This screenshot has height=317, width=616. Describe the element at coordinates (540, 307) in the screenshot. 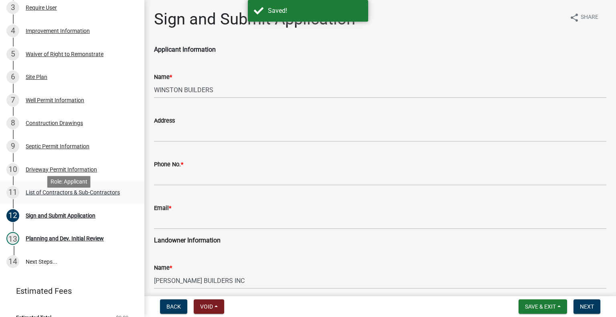

I see `span: Save & Exit` at that location.